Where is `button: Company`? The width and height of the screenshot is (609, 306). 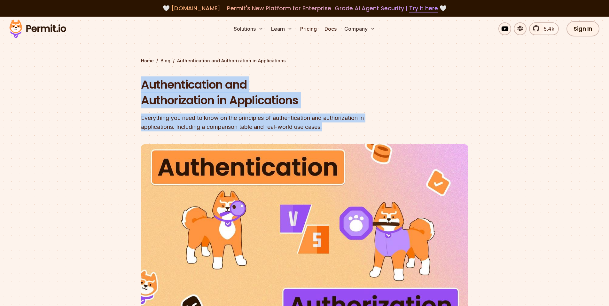 button: Company is located at coordinates (360, 29).